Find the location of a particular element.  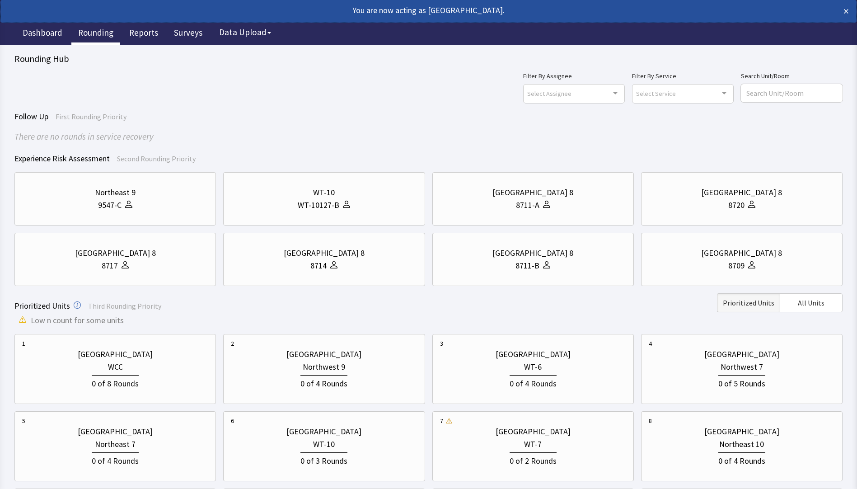

span: All Units is located at coordinates (811, 303).